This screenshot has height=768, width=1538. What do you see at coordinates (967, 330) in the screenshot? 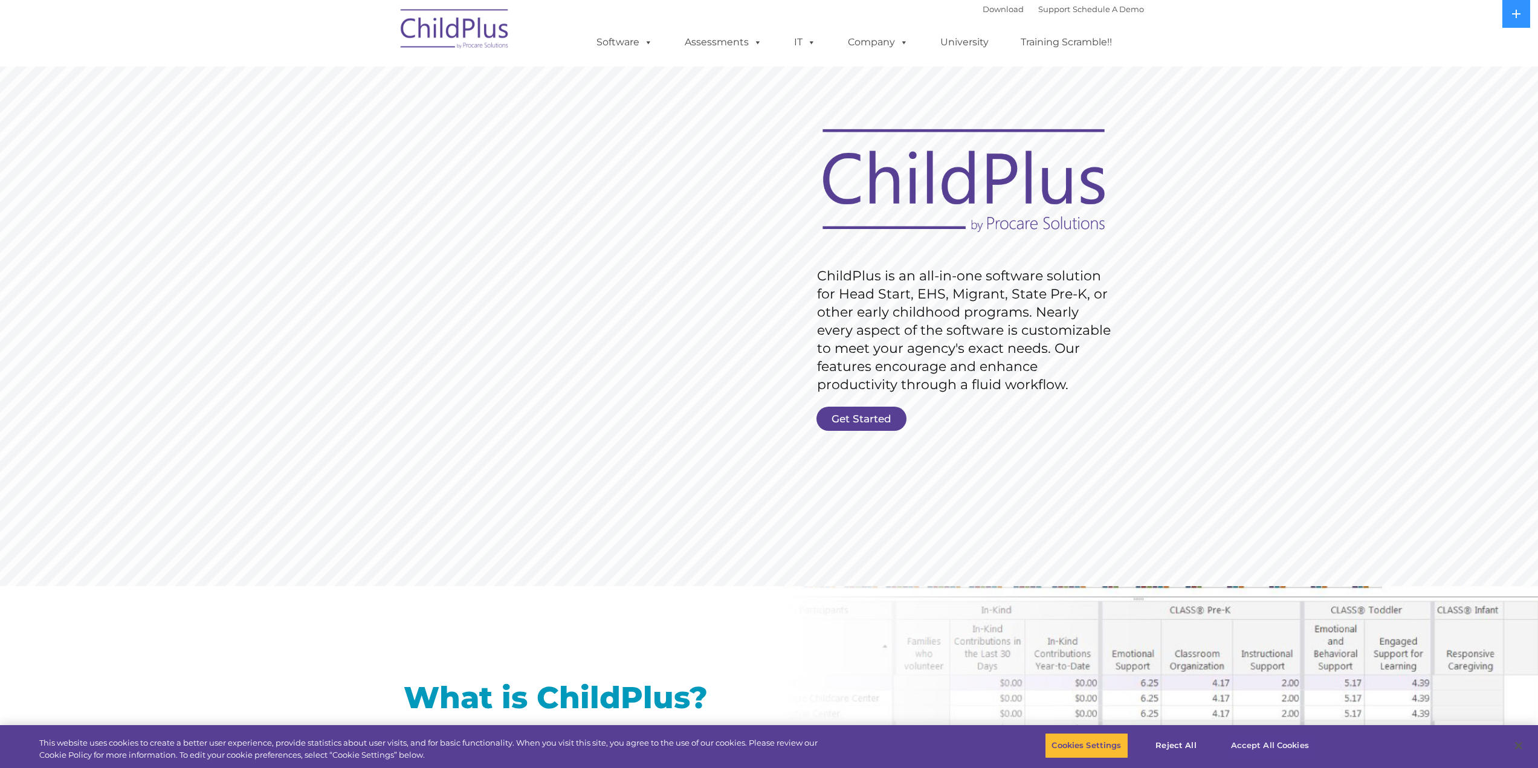
I see `rs-layer: ChildPlus is an all-in-one software solution for Head Start, EHS, Migrant, State Pre-K, or other ...` at bounding box center [967, 330].